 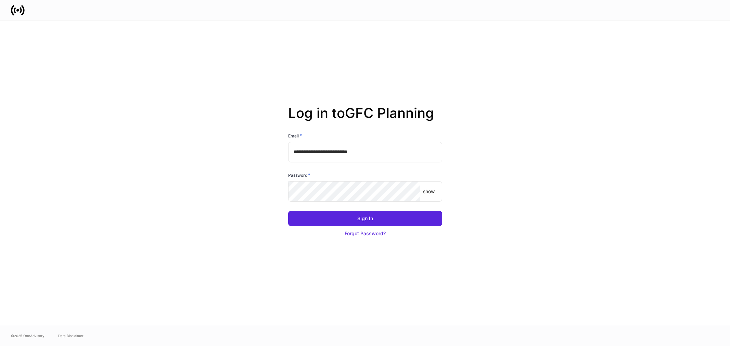 What do you see at coordinates (429, 192) in the screenshot?
I see `p: show` at bounding box center [429, 192].